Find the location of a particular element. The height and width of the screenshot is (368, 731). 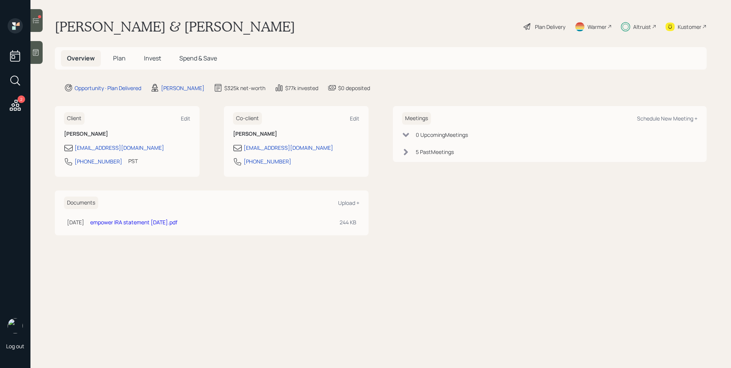

div: $77k invested is located at coordinates (301, 88).